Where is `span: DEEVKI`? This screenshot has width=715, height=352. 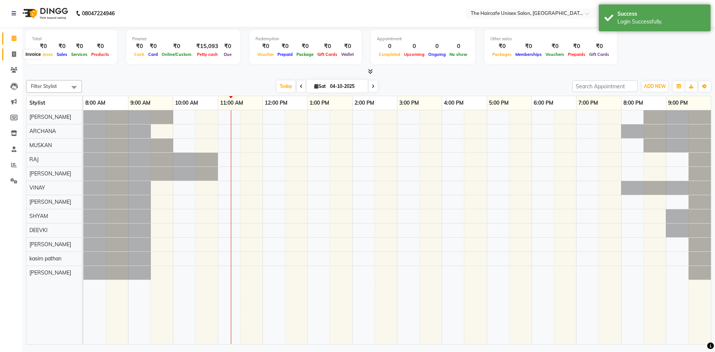 span: DEEVKI is located at coordinates (38, 230).